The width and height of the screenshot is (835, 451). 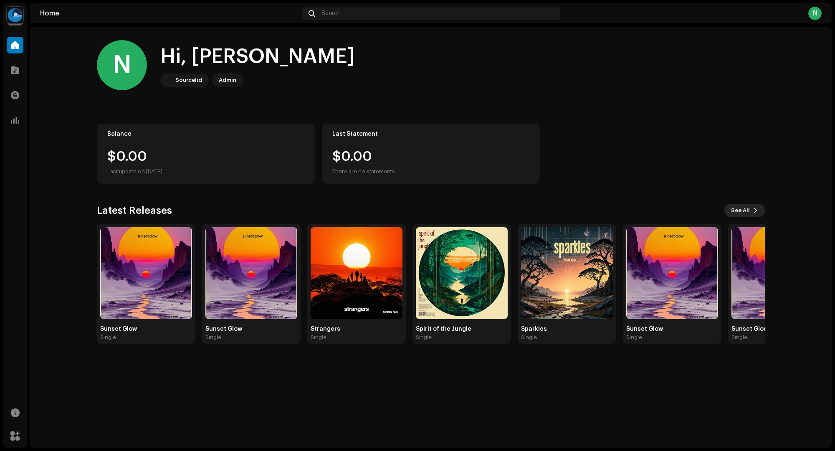 I want to click on img: be391eb9-4deb-4099-a94b-e7e334020c64, so click(x=777, y=273).